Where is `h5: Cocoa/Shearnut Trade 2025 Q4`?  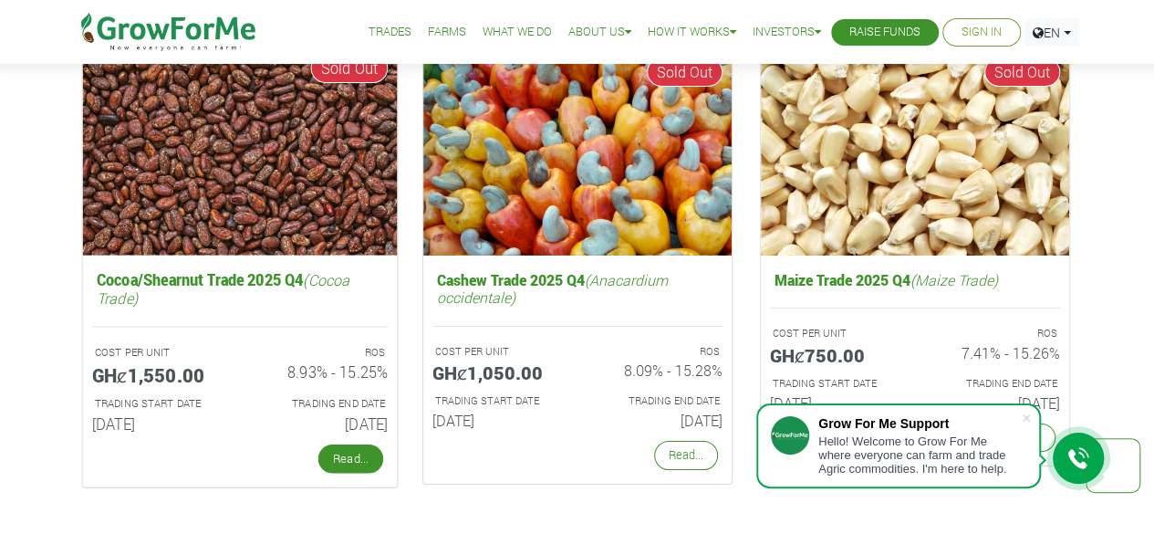 h5: Cocoa/Shearnut Trade 2025 Q4 is located at coordinates (239, 288).